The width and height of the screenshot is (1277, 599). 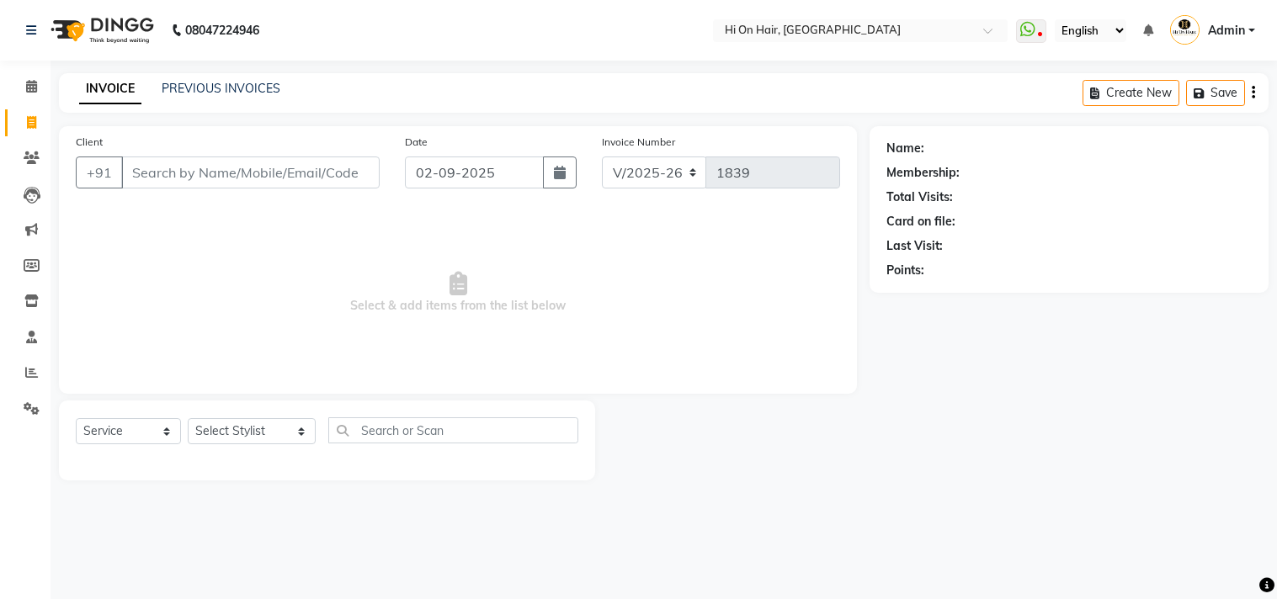 What do you see at coordinates (416, 142) in the screenshot?
I see `label: Date` at bounding box center [416, 142].